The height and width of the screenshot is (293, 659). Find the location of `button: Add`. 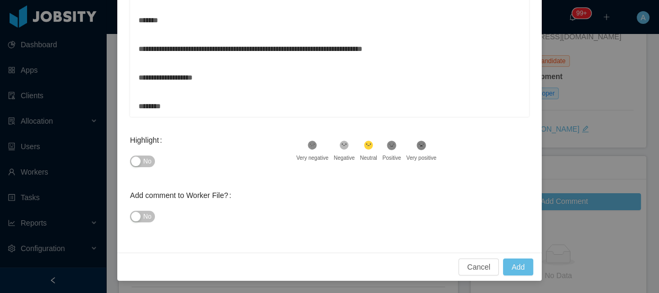

button: Add is located at coordinates (518, 267).